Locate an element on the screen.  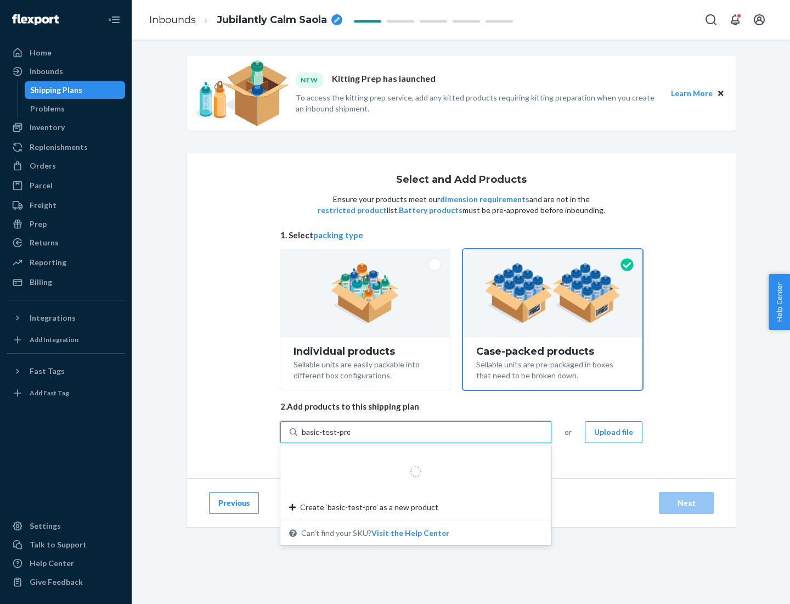
div: Home is located at coordinates (41, 53).